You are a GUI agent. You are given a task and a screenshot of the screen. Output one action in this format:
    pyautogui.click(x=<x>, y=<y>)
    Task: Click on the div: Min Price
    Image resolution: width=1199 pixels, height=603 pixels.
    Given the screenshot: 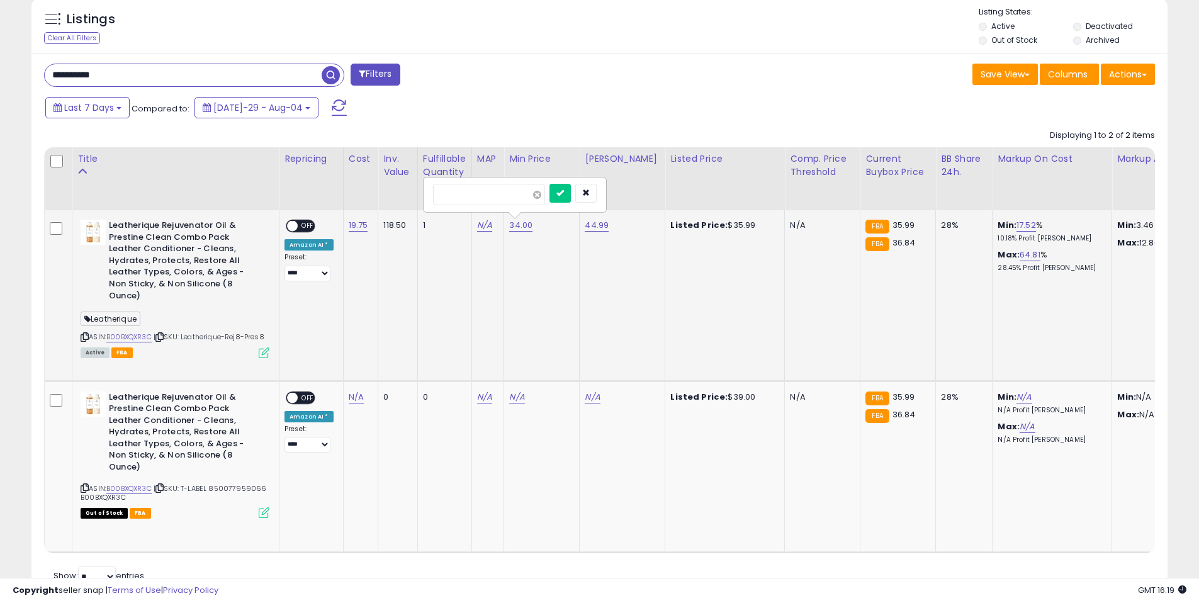 What is the action you would take?
    pyautogui.click(x=541, y=159)
    